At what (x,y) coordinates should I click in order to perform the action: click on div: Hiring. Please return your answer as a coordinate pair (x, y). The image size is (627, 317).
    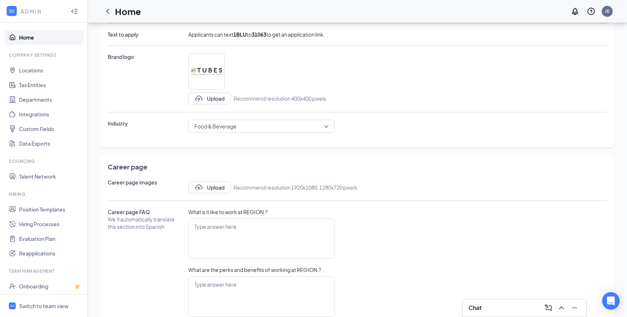
    Looking at the image, I should click on (44, 194).